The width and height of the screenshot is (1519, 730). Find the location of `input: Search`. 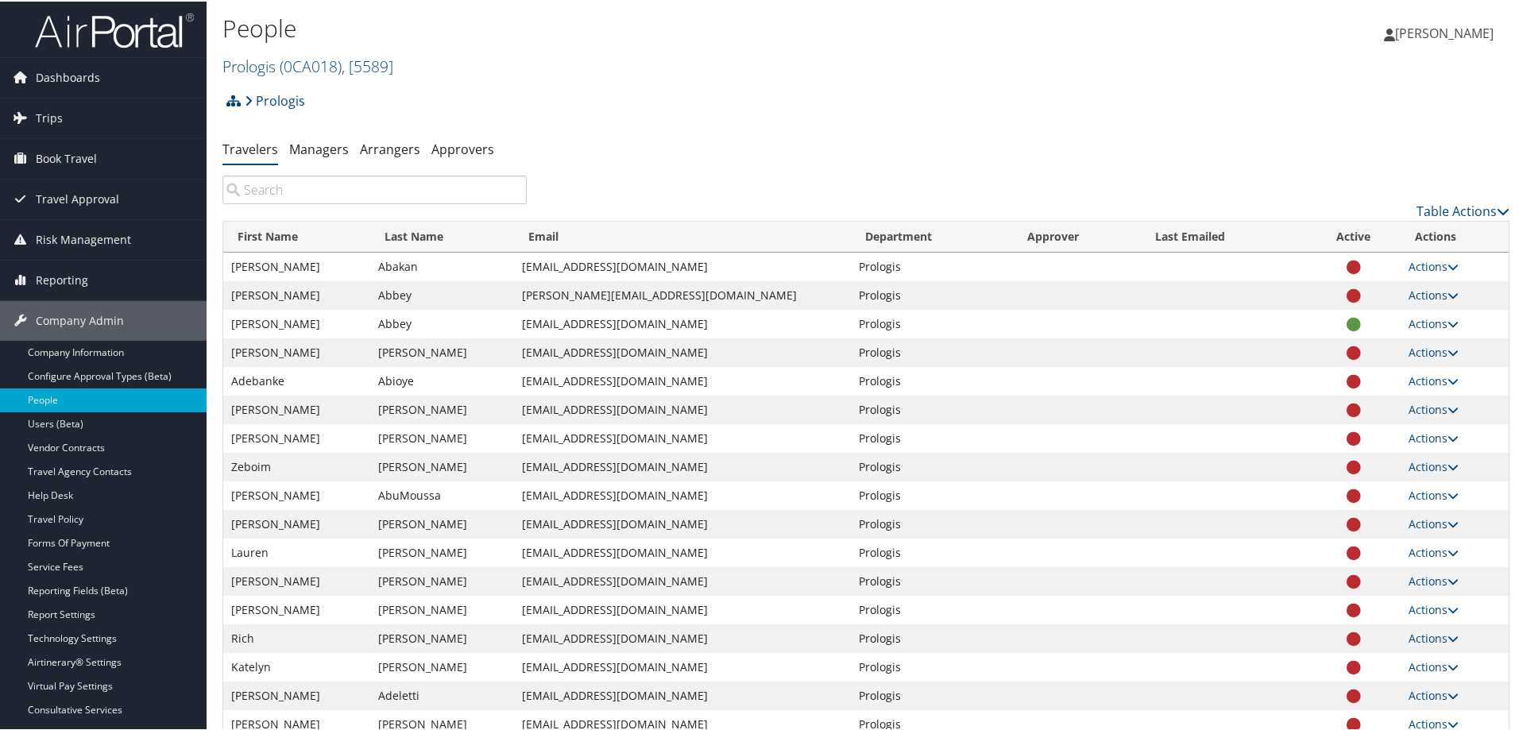

input: Search is located at coordinates (374, 188).